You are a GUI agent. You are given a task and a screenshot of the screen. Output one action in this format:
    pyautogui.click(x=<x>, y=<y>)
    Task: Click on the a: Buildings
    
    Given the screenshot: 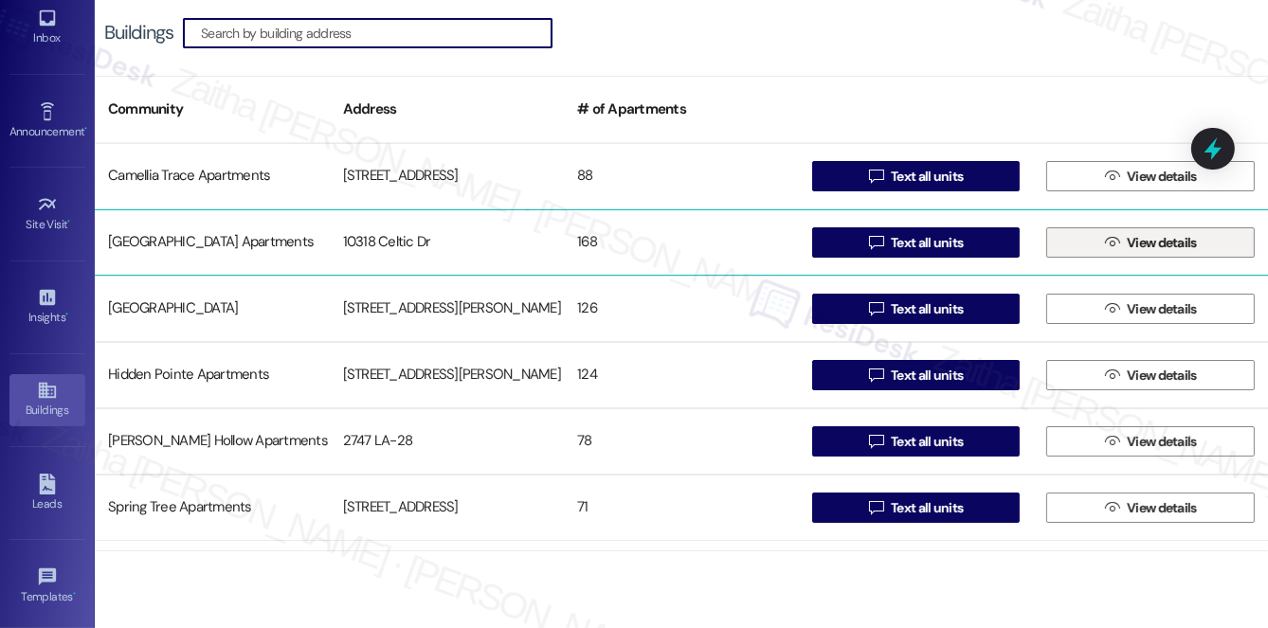 What is the action you would take?
    pyautogui.click(x=47, y=400)
    